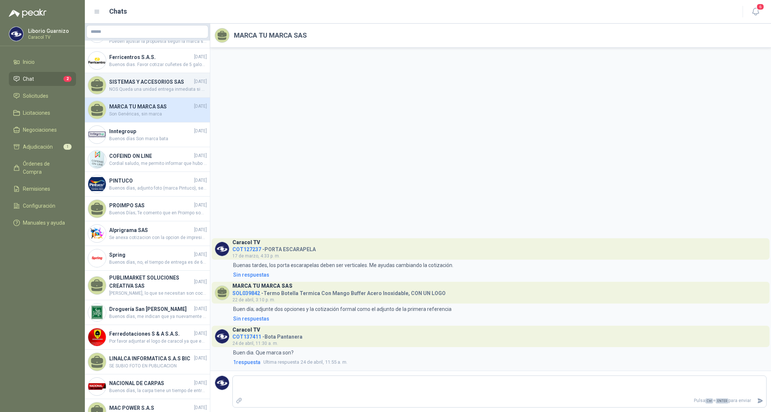 The height and width of the screenshot is (412, 771). I want to click on p: Buen dia. Que marca son?, so click(264, 353).